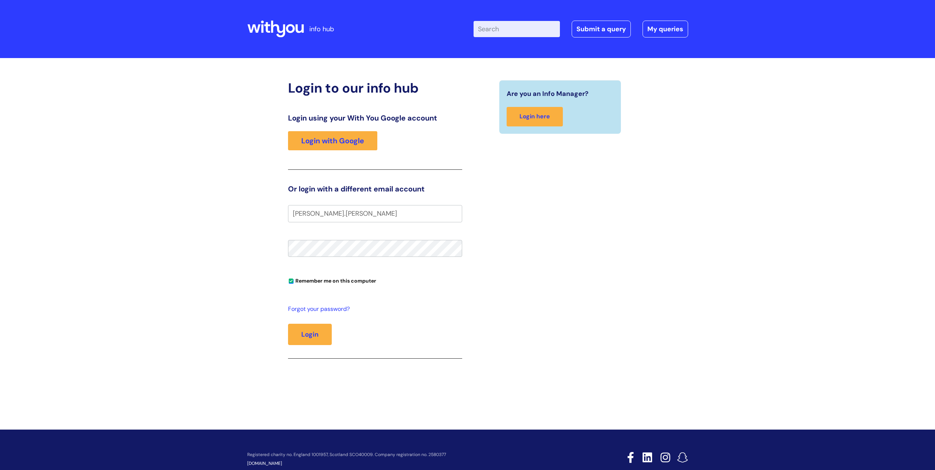 The height and width of the screenshot is (470, 935). What do you see at coordinates (375, 189) in the screenshot?
I see `h3: Or login with a different email account` at bounding box center [375, 189].